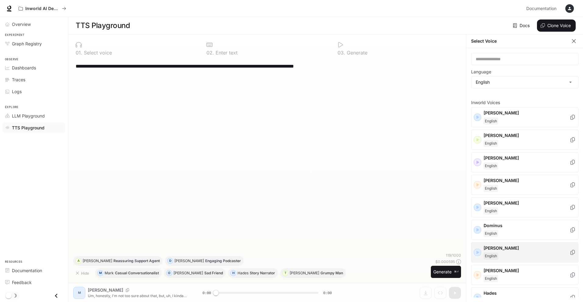 This screenshot has height=302, width=583. Describe the element at coordinates (34, 80) in the screenshot. I see `a: Traces` at that location.